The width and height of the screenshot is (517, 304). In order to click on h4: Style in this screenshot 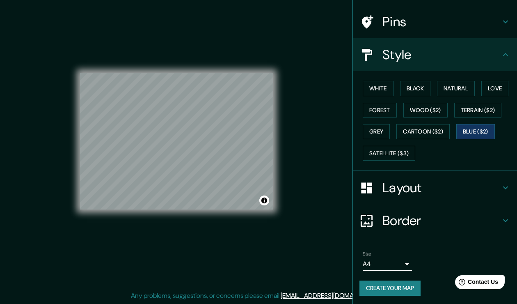, I will do `click(441, 55)`.